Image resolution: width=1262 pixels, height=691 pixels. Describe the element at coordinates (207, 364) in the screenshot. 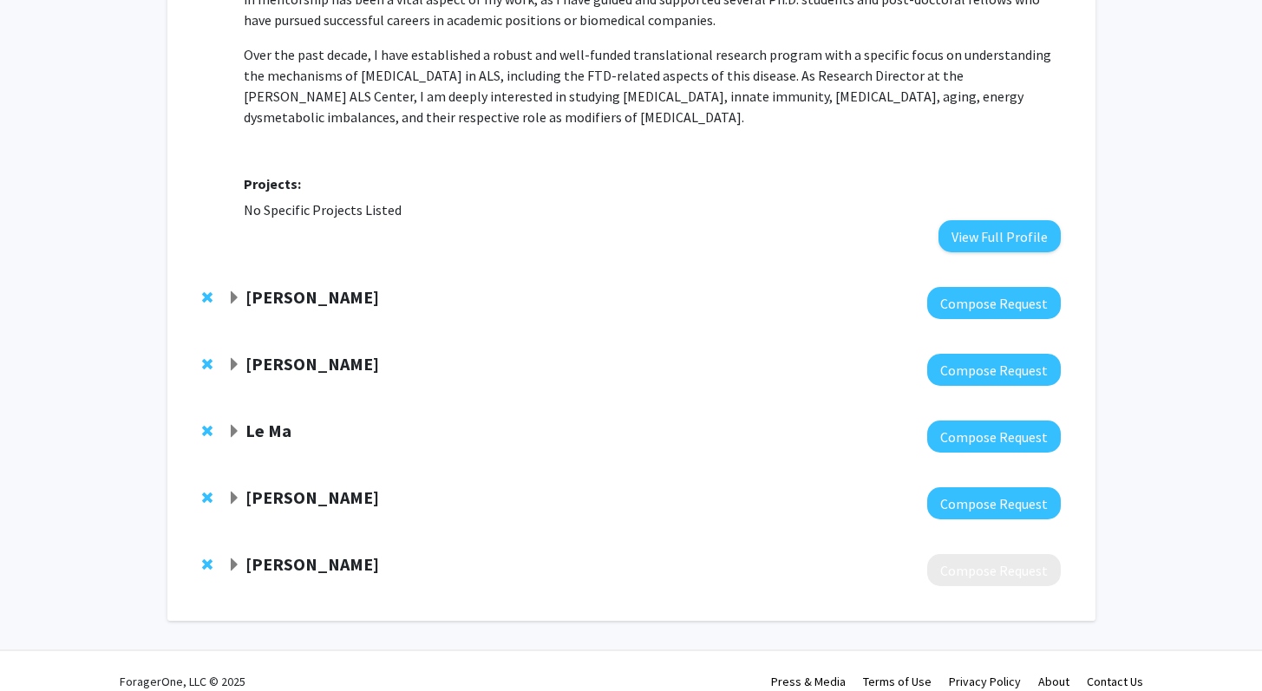

I see `span: Remove Colin Huntley from bookmarks` at that location.